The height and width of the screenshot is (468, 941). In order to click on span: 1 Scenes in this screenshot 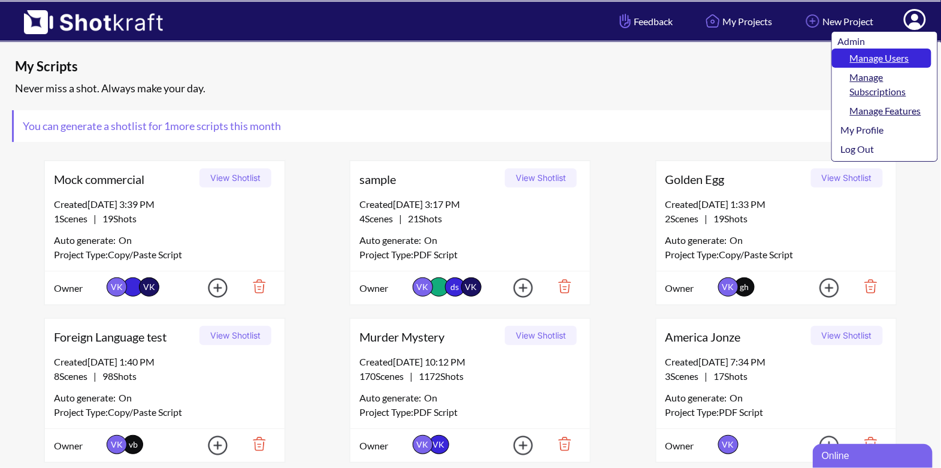, I will do `click(74, 218)`.